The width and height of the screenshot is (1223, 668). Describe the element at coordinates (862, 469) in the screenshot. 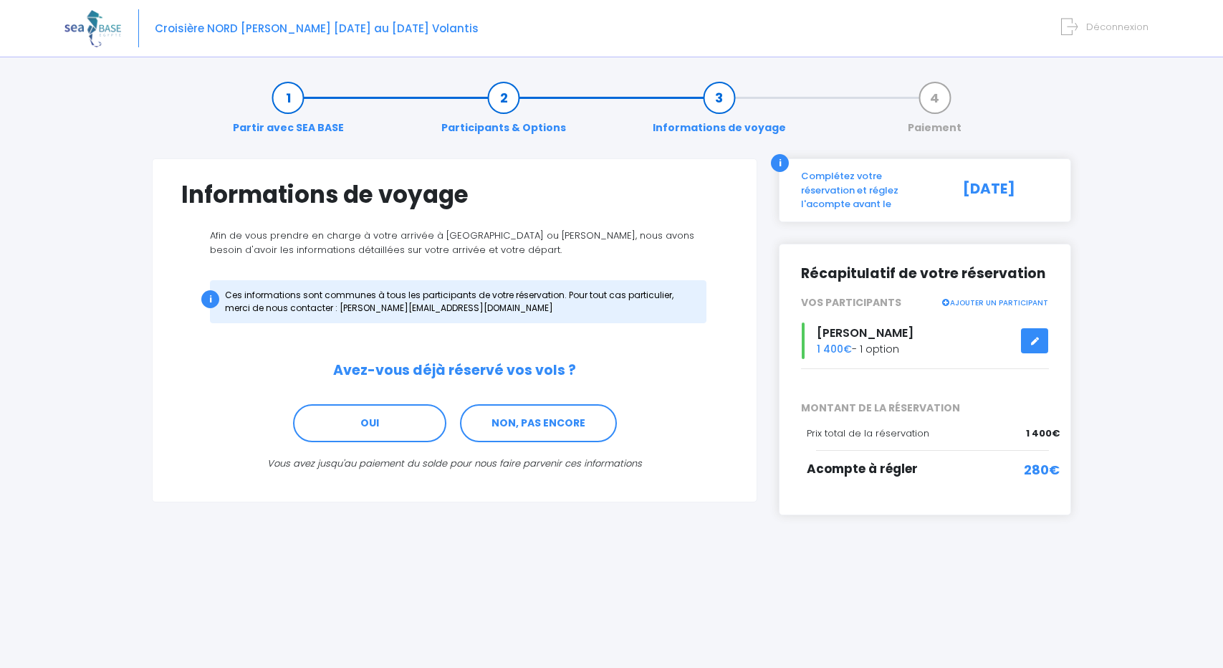

I see `span: Acompte à régler` at that location.